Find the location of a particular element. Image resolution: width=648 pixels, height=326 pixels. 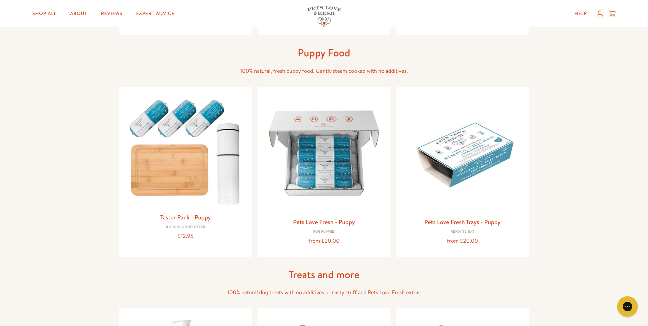

img: Pets Love Fresh Trays - Puppy is located at coordinates (463, 153).